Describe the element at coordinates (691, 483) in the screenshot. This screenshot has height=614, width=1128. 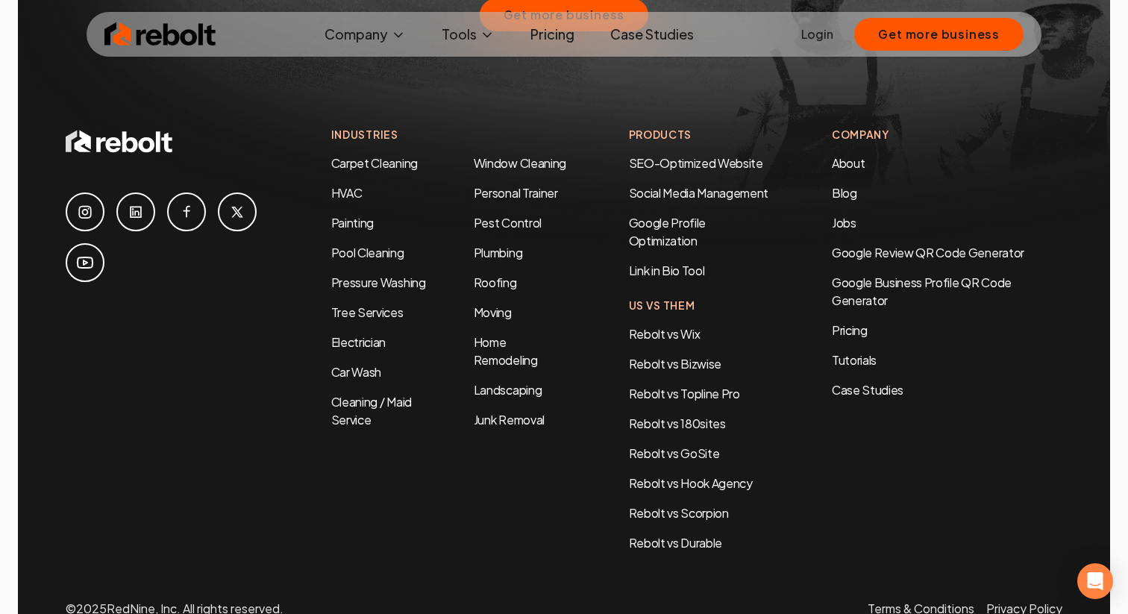
I see `a: Rebolt vs Hook Agency` at that location.